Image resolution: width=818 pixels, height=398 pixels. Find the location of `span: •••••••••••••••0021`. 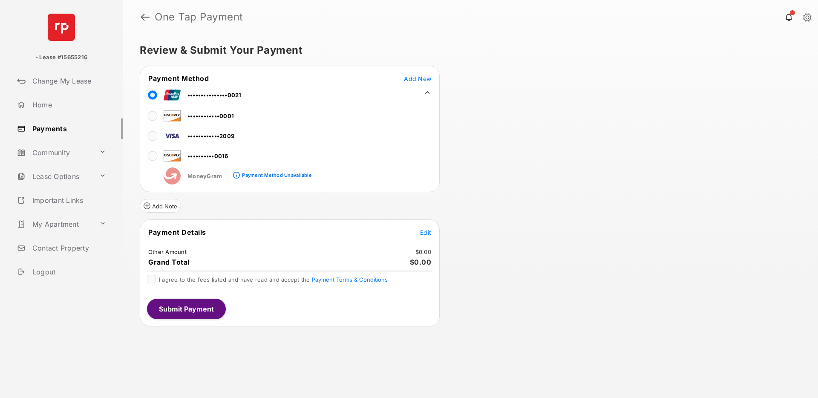

span: •••••••••••••••0021 is located at coordinates (214, 95).